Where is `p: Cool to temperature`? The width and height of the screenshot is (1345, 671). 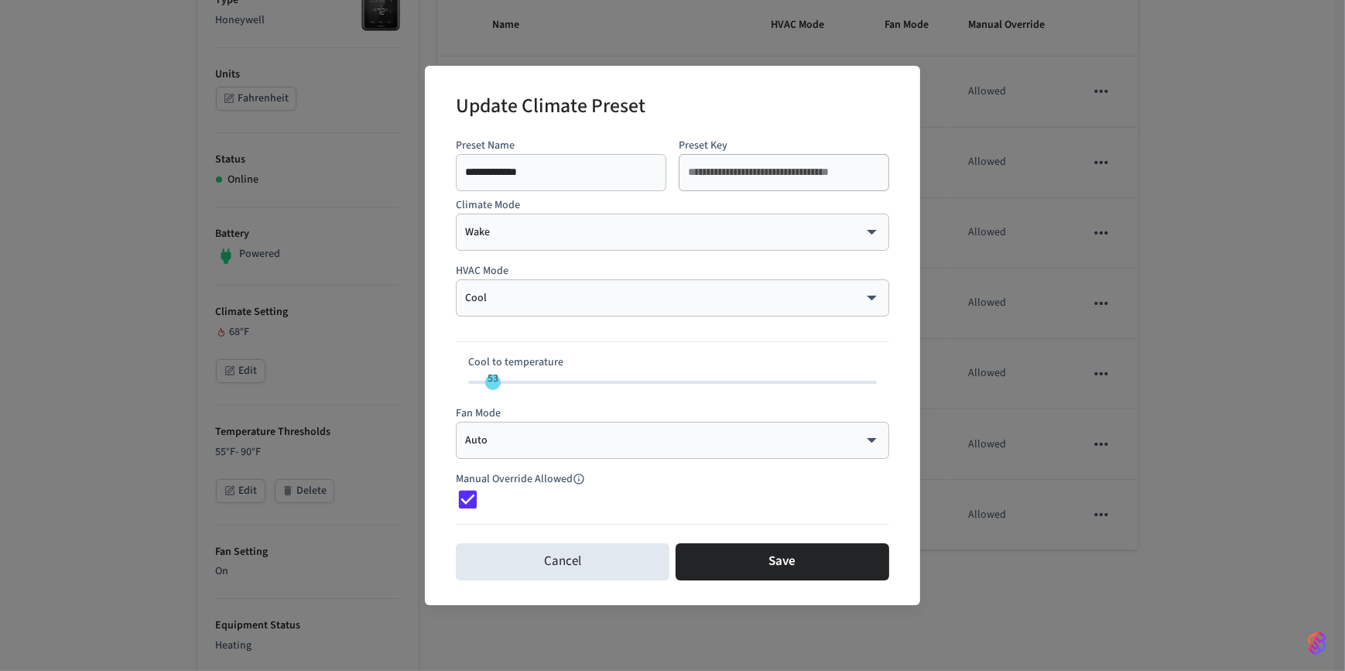 p: Cool to temperature is located at coordinates (673, 362).